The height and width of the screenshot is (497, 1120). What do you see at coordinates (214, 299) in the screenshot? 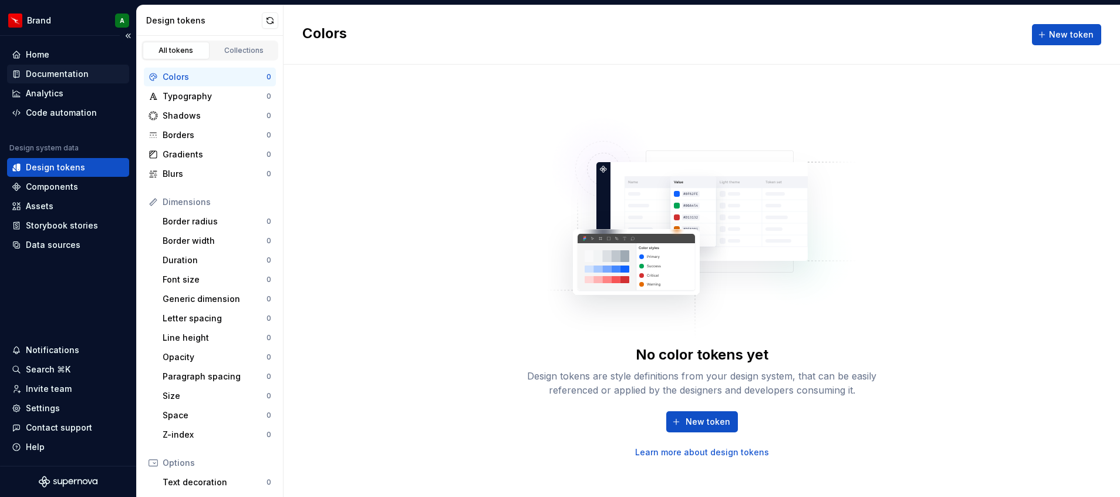
I see `div: Generic dimension` at bounding box center [214, 299].